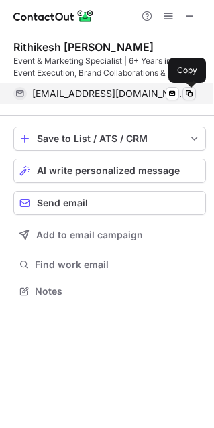  I want to click on div: Event & Marketing Specialist | 6+ Years in Live Event Execution, Brand Collaborations & Celebrity..., so click(109, 67).